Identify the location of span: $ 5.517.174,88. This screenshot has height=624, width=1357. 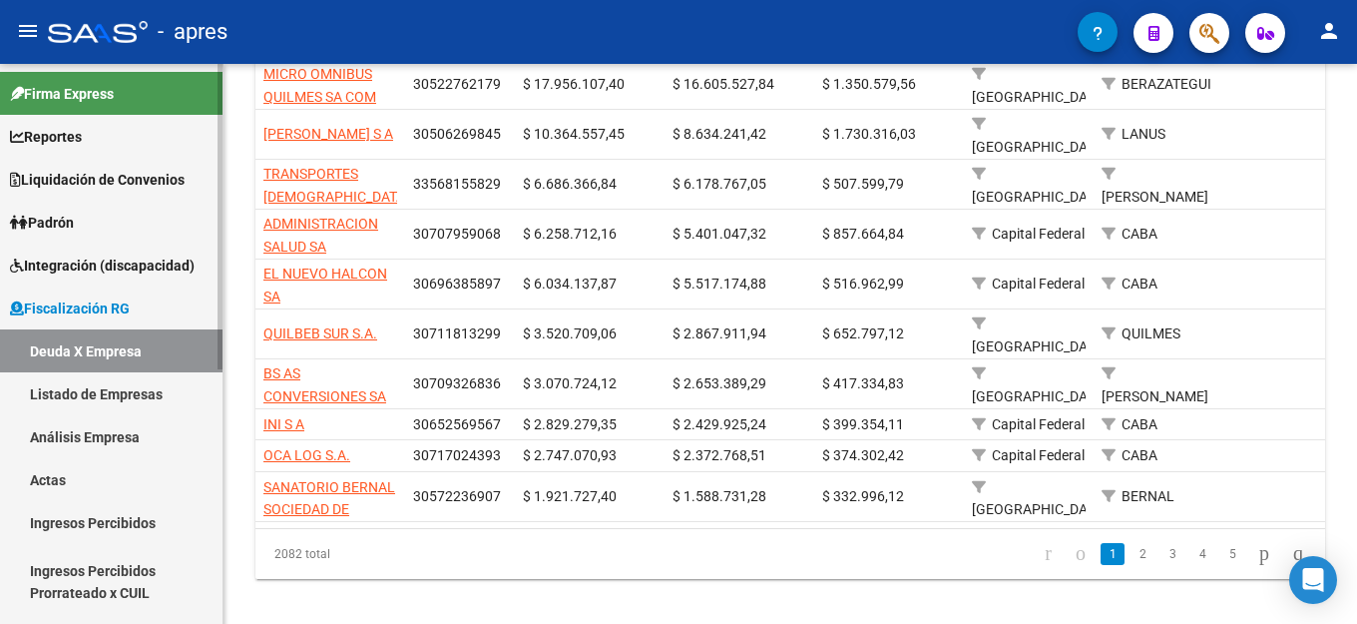
(720, 283).